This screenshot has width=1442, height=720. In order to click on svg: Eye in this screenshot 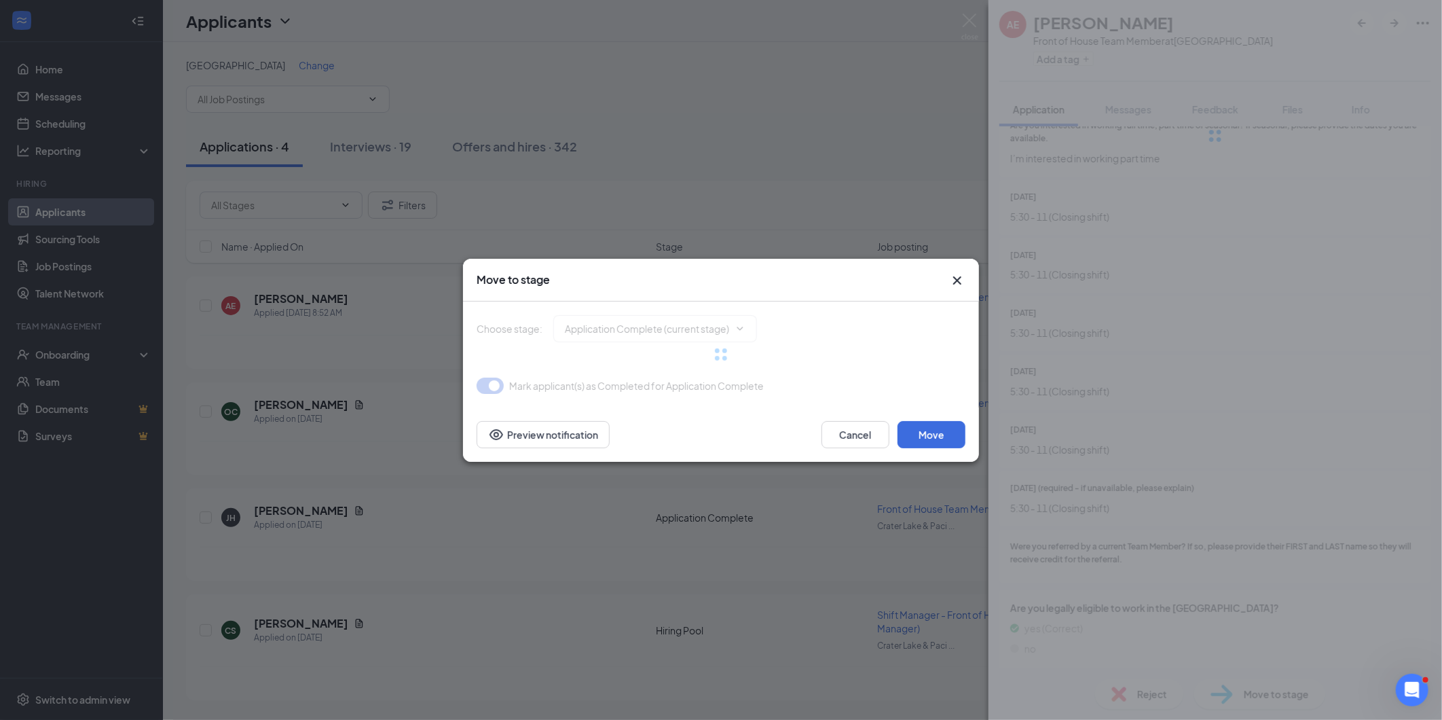, I will do `click(496, 435)`.